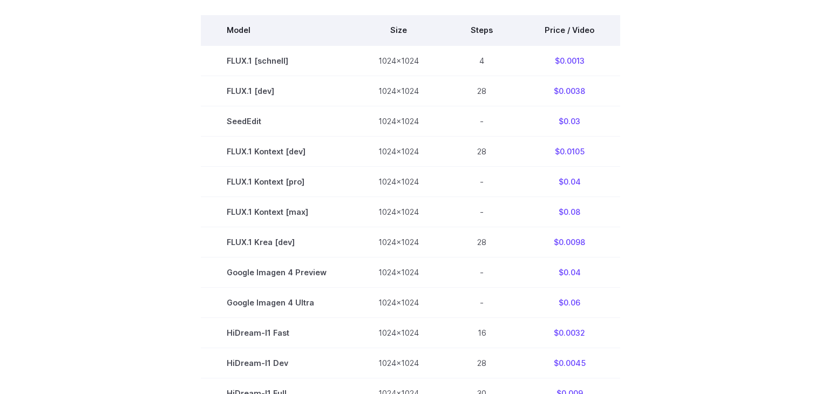 This screenshot has height=394, width=821. Describe the element at coordinates (481, 333) in the screenshot. I see `td: 16` at that location.